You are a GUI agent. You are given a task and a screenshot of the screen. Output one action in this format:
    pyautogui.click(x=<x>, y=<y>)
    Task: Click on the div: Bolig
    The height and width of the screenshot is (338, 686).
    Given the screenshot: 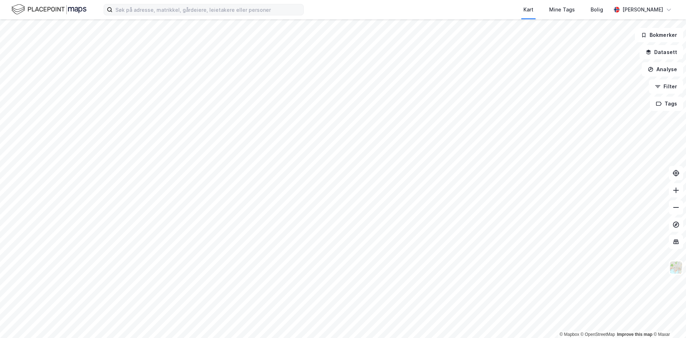 What is the action you would take?
    pyautogui.click(x=597, y=10)
    